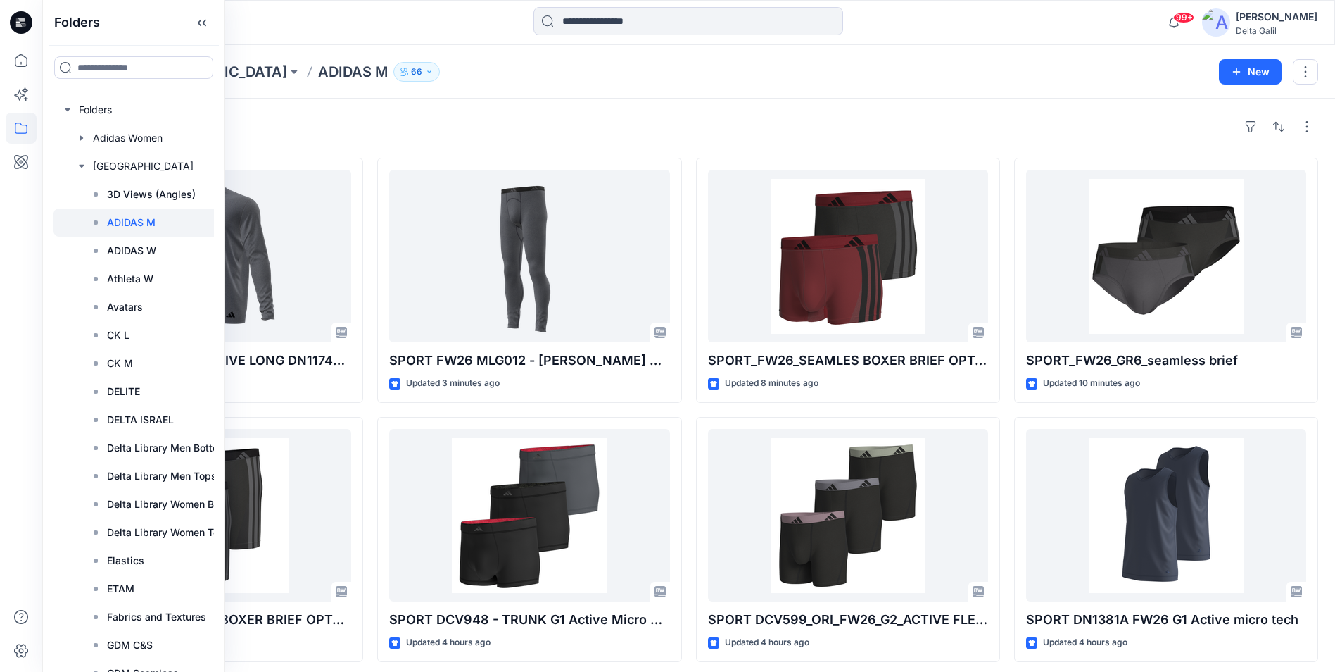 The image size is (1335, 672). What do you see at coordinates (174, 504) in the screenshot?
I see `p: Delta Library Women Bottom` at bounding box center [174, 504].